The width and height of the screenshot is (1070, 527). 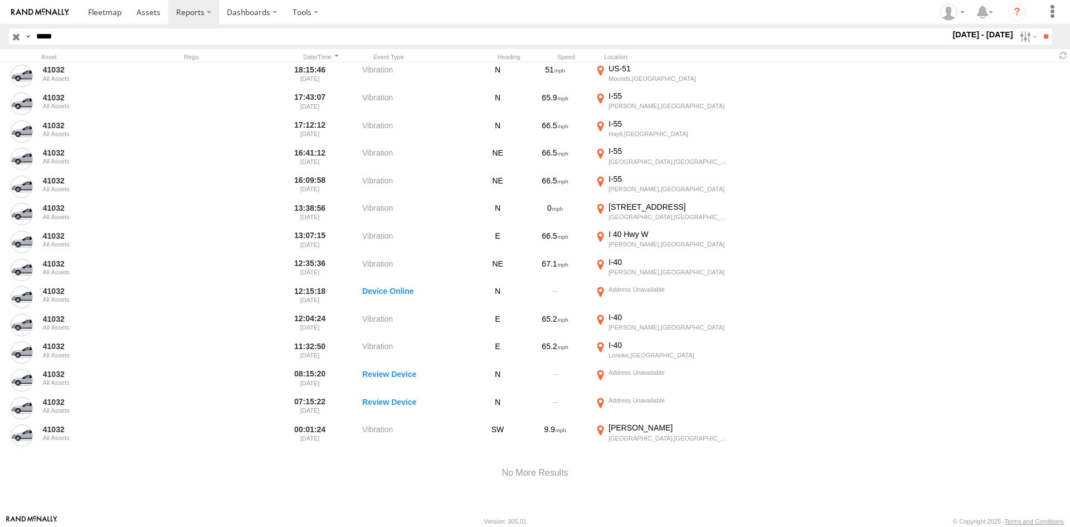 I want to click on div: Carlos Ortiz, so click(x=952, y=12).